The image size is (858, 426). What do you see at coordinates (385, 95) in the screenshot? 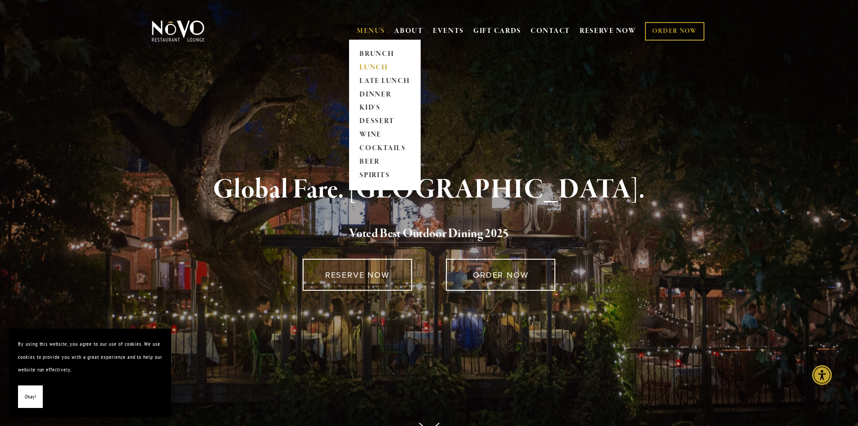
I see `a: DINNER` at bounding box center [385, 95].